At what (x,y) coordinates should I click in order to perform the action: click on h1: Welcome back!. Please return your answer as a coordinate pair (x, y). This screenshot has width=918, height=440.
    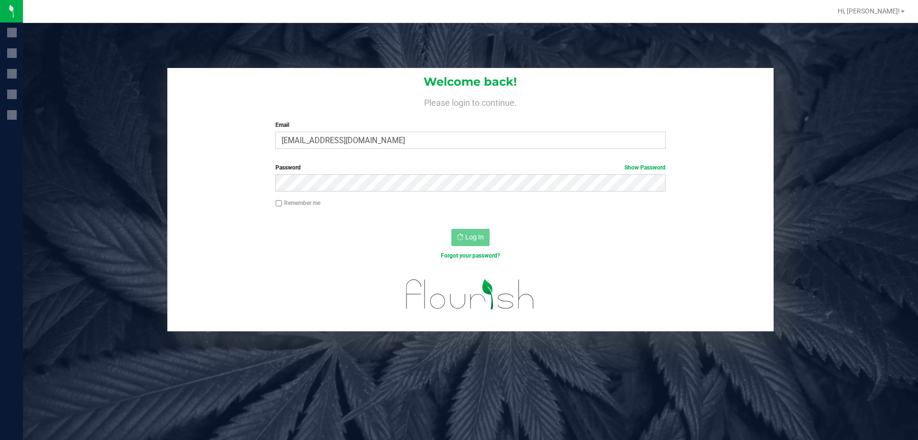
    Looking at the image, I should click on (471, 82).